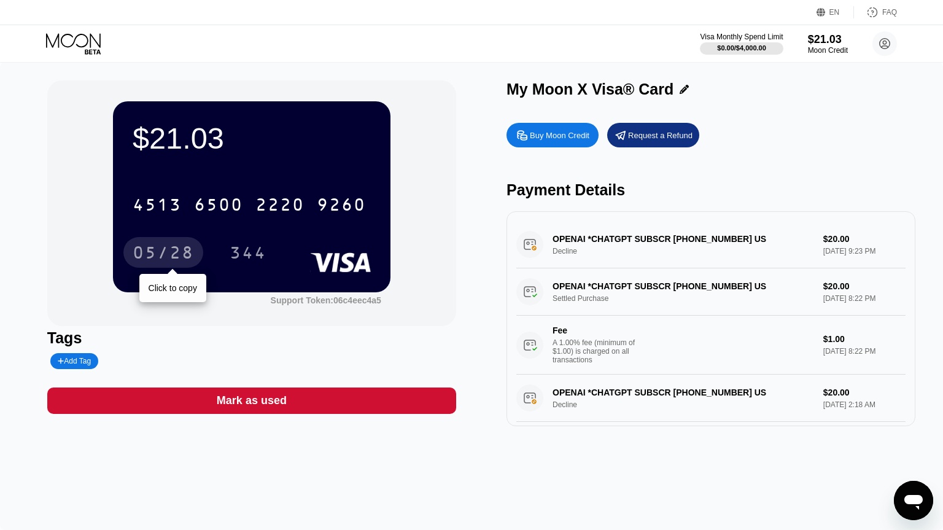 The height and width of the screenshot is (530, 943). Describe the element at coordinates (252, 338) in the screenshot. I see `div: Tags` at that location.